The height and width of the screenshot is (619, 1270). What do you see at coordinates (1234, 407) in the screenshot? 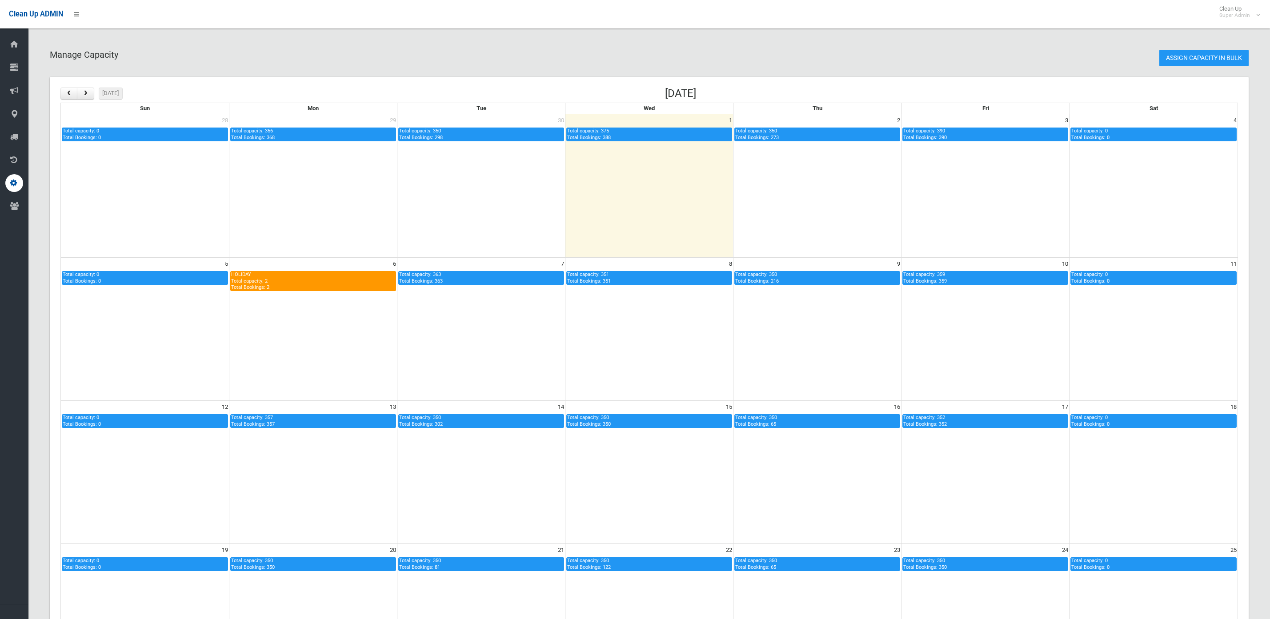
I see `span: 18` at bounding box center [1234, 407].